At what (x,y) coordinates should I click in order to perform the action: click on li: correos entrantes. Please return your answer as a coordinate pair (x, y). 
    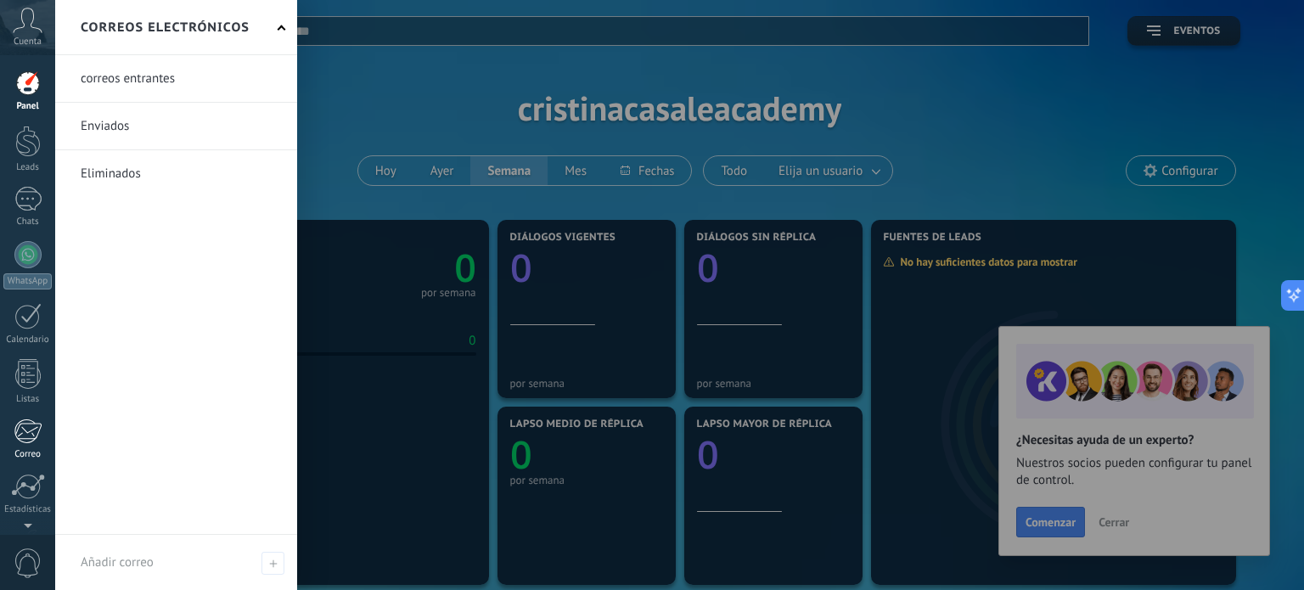
    Looking at the image, I should click on (176, 79).